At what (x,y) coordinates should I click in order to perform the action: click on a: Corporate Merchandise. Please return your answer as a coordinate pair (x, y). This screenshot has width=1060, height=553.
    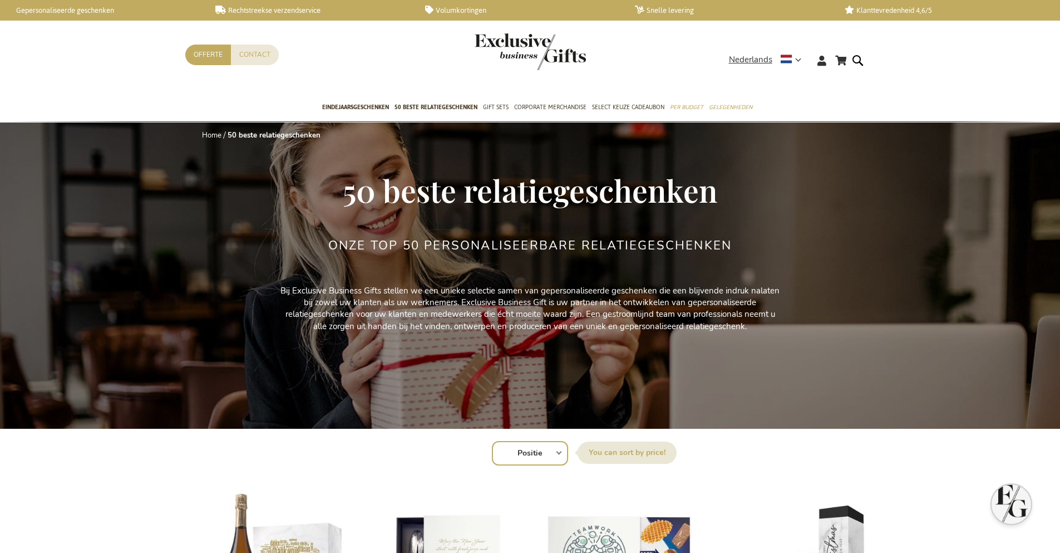
    Looking at the image, I should click on (550, 108).